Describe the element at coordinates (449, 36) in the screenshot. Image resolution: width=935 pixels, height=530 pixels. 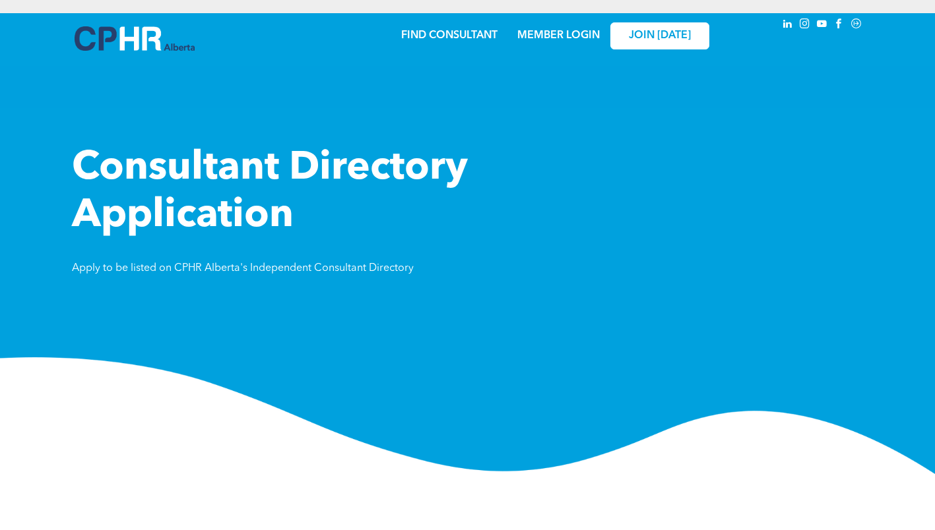
I see `a: FIND CONSULTANT` at that location.